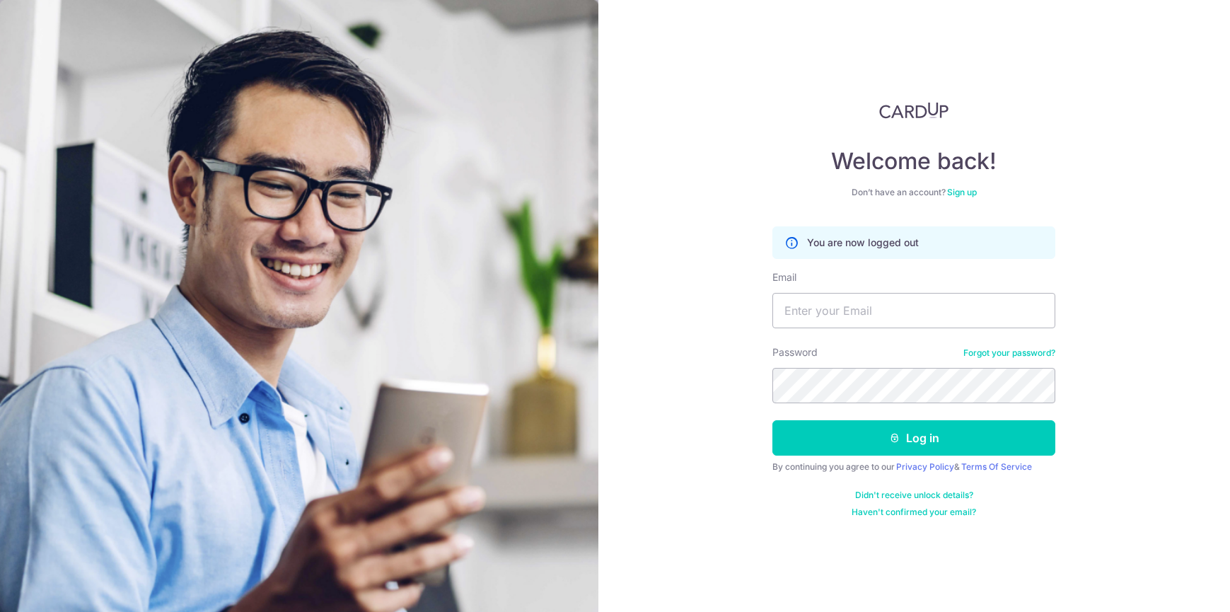 The width and height of the screenshot is (1230, 612). Describe the element at coordinates (1009, 353) in the screenshot. I see `a: Forgot your password?` at that location.